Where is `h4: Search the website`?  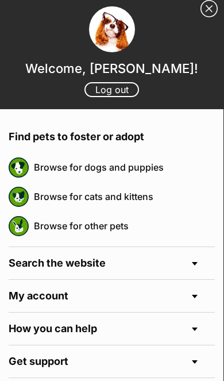
h4: Search the website is located at coordinates (112, 263).